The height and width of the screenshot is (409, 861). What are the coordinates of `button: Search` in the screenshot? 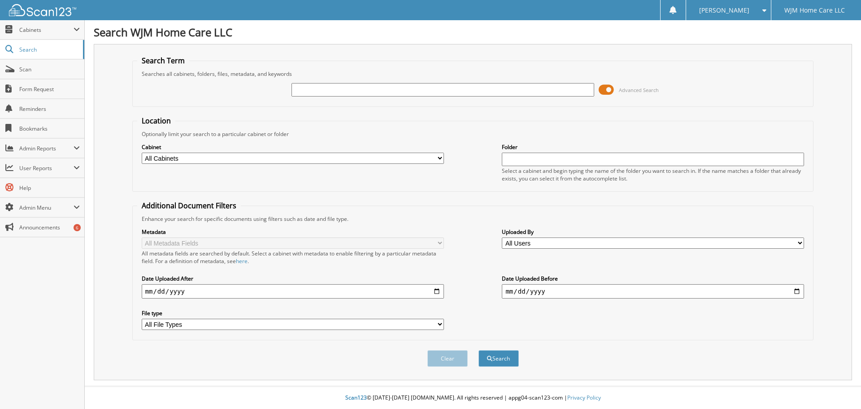 It's located at (499, 358).